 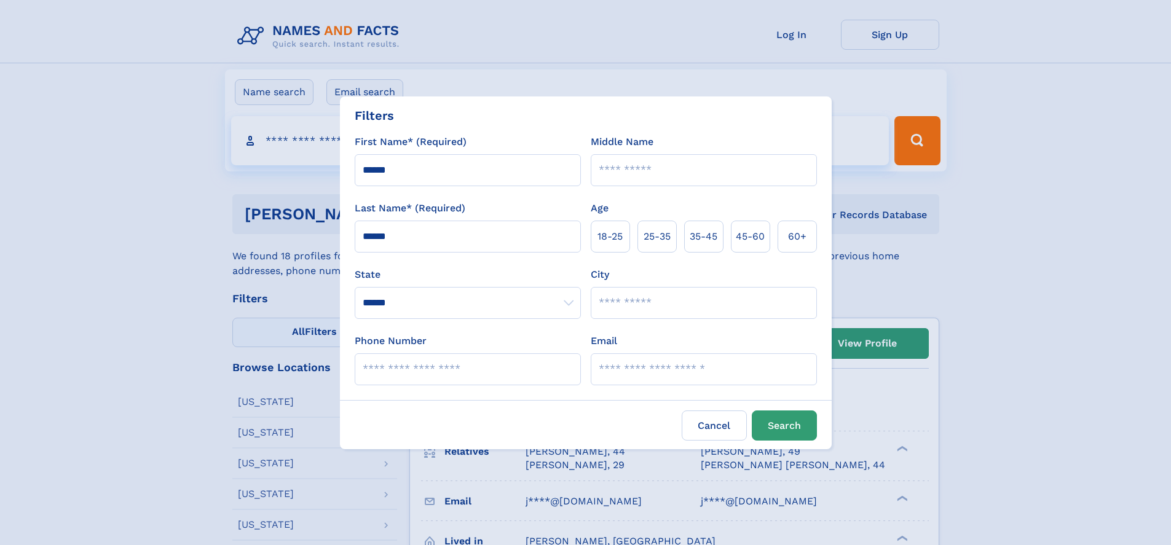 What do you see at coordinates (784, 425) in the screenshot?
I see `button: Search` at bounding box center [784, 425].